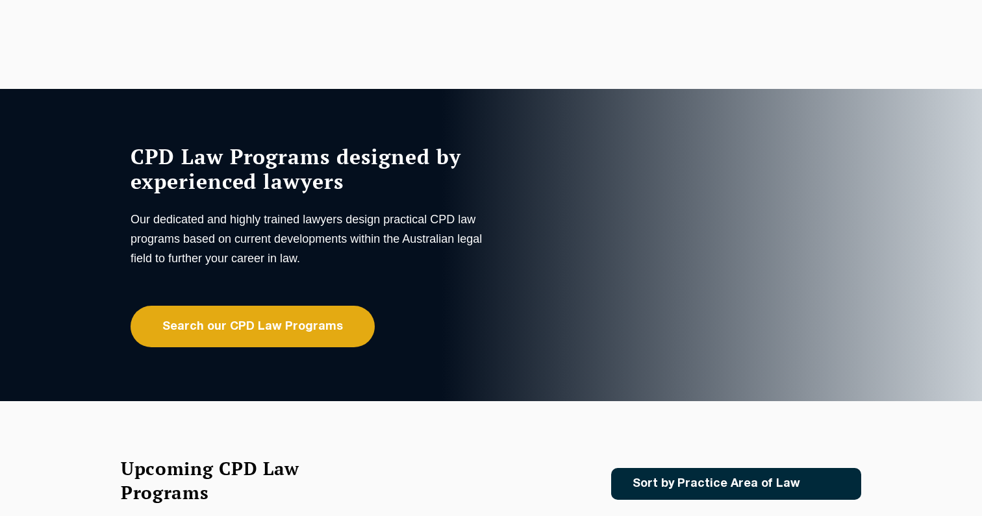 The image size is (982, 516). Describe the element at coordinates (309, 239) in the screenshot. I see `p: Our dedicated and highly trained lawyers design practical CPD law programs based on current devel...` at that location.